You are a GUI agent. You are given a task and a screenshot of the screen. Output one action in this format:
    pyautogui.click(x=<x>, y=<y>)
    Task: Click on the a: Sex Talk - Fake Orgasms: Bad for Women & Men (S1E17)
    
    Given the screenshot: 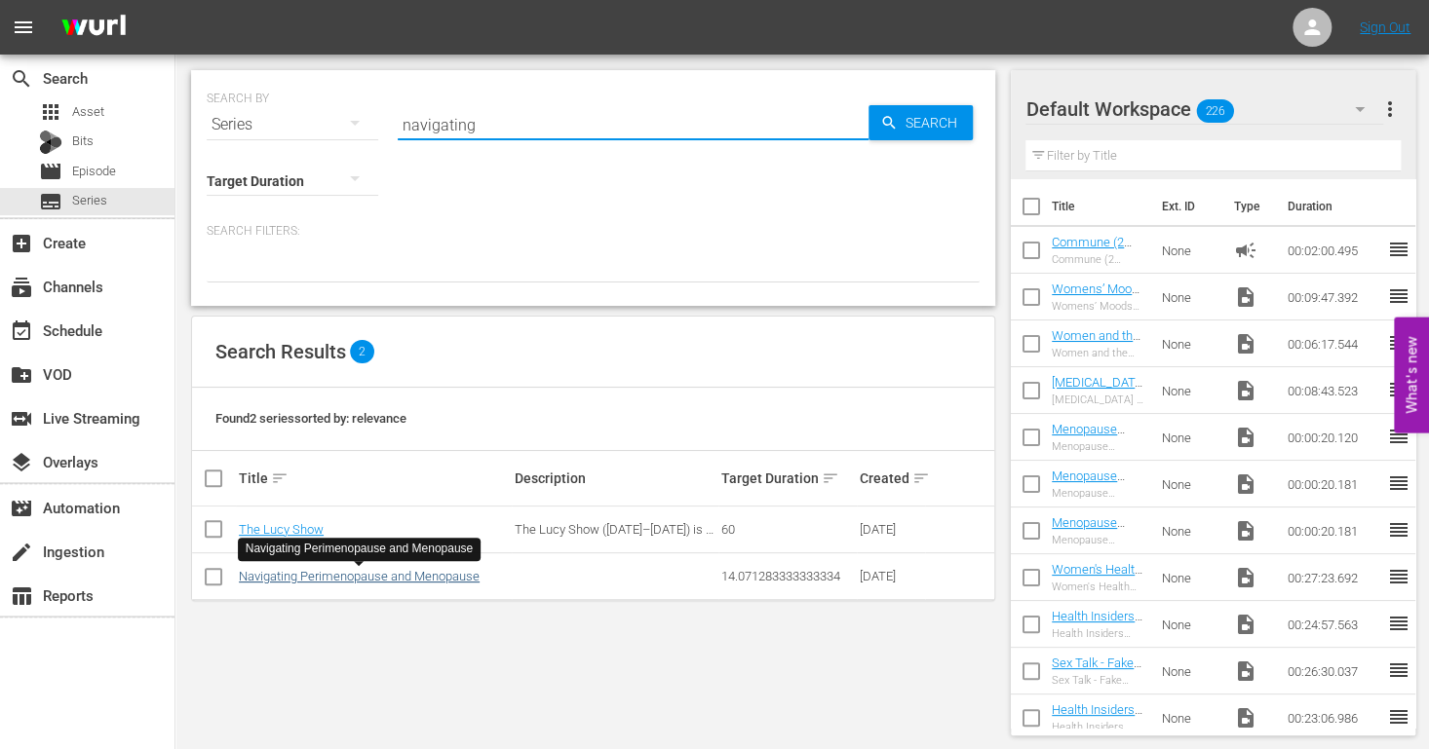 What is the action you would take?
    pyautogui.click(x=1096, y=685)
    